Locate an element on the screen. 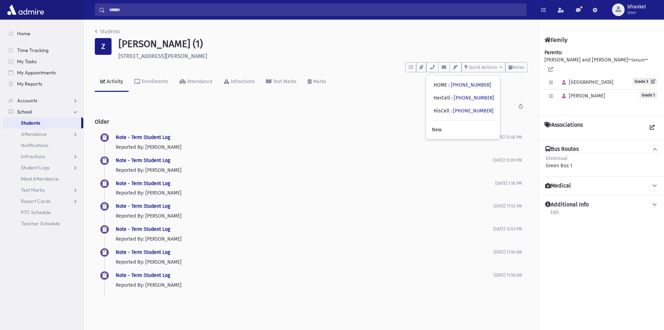 Image resolution: width=664 pixels, height=330 pixels. div: Test Marks is located at coordinates (284, 81).